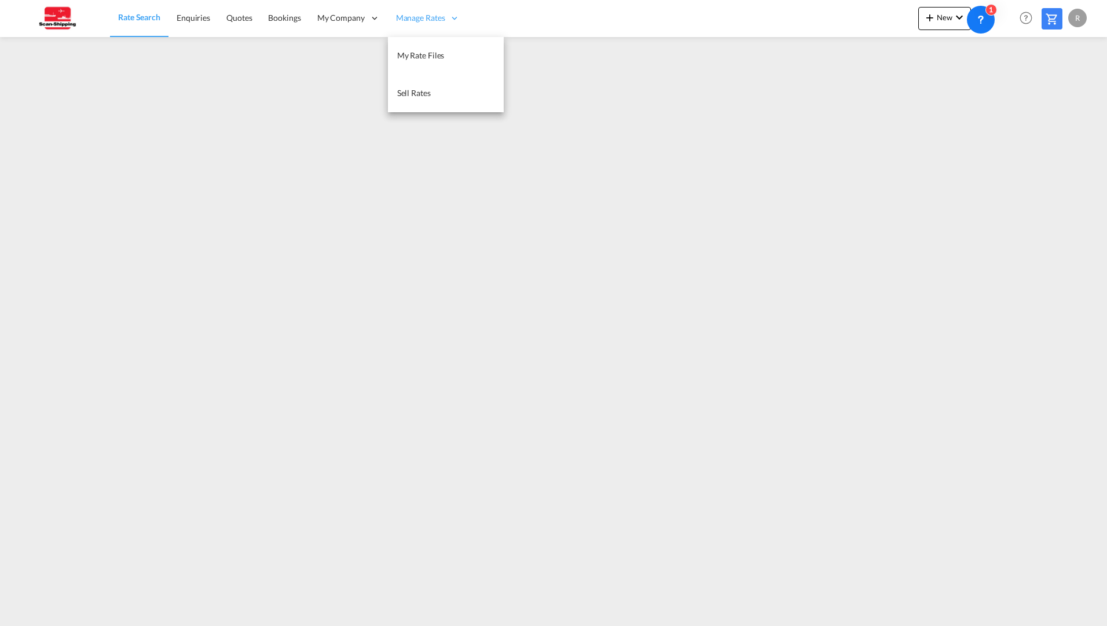 The height and width of the screenshot is (626, 1107). What do you see at coordinates (1026, 18) in the screenshot?
I see `span: Help` at bounding box center [1026, 18].